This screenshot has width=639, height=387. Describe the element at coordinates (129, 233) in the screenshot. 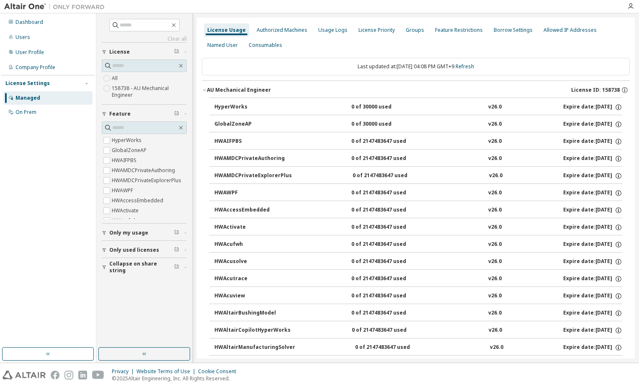

I see `span: Only my usage` at that location.